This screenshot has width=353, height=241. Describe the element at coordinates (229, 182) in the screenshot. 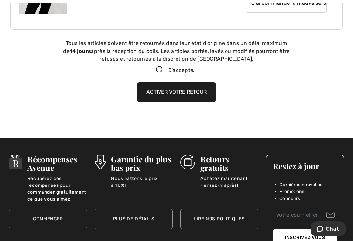

I see `p: Achetez maintenant! Pensez-y après!` at that location.